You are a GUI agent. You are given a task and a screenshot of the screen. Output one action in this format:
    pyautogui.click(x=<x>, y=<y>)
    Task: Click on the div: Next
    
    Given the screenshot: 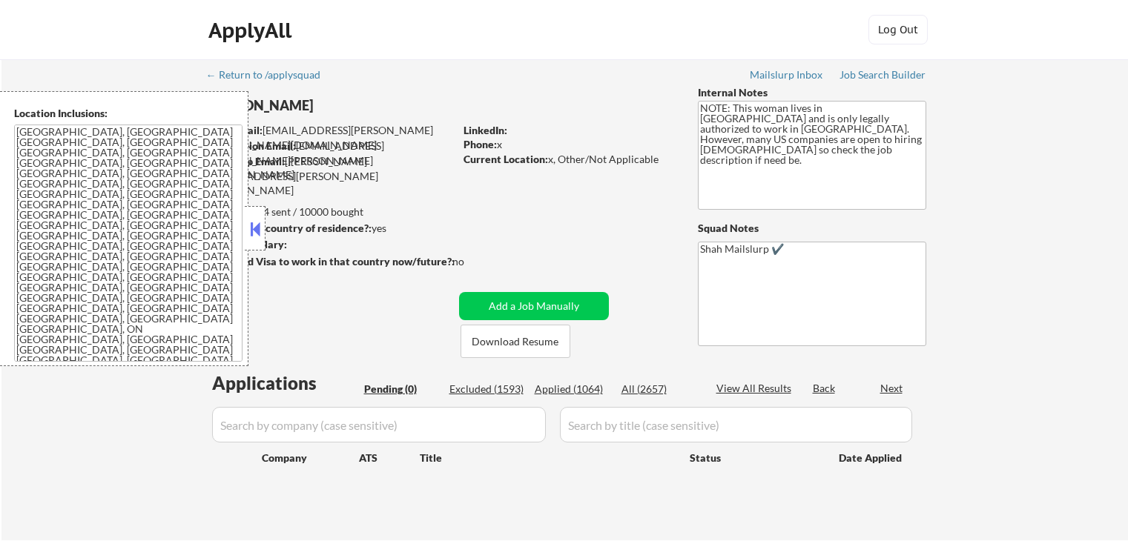 What is the action you would take?
    pyautogui.click(x=892, y=389)
    